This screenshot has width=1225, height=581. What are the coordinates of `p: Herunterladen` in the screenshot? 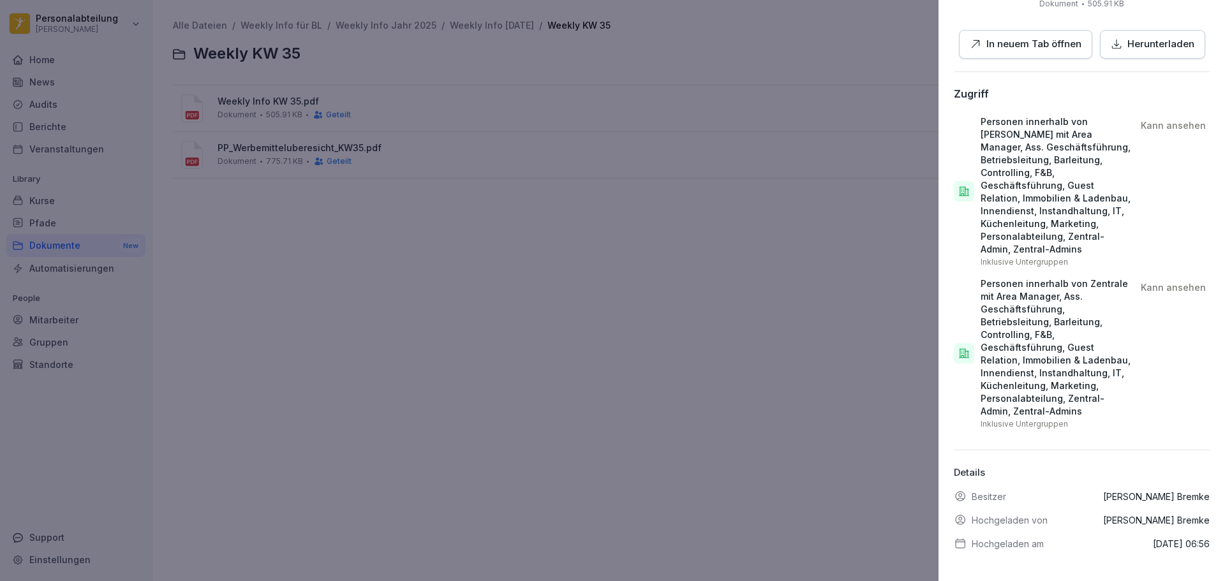 It's located at (1161, 44).